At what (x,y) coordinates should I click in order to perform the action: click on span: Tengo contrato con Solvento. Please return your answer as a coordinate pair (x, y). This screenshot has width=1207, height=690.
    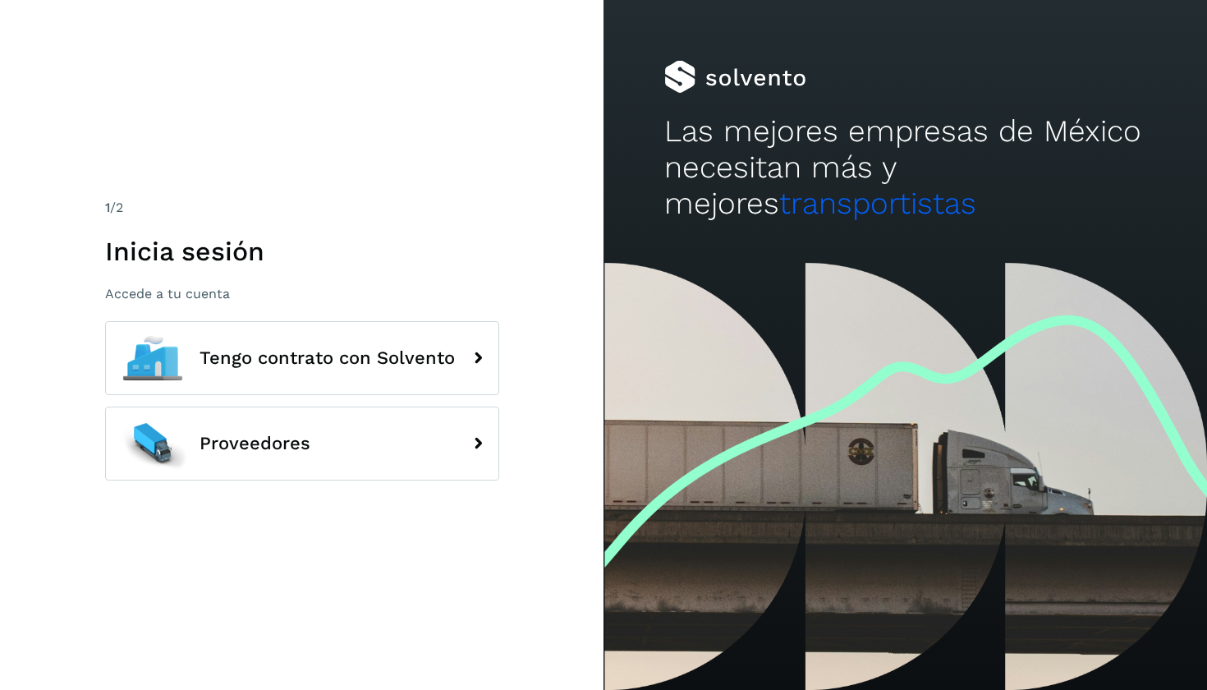
    Looking at the image, I should click on (327, 358).